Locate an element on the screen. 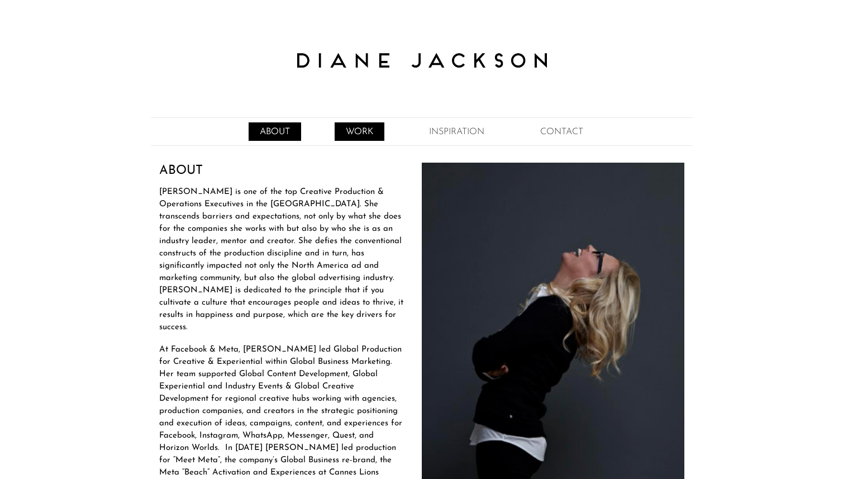 Image resolution: width=843 pixels, height=479 pixels. h3: ABOUT is located at coordinates (422, 170).